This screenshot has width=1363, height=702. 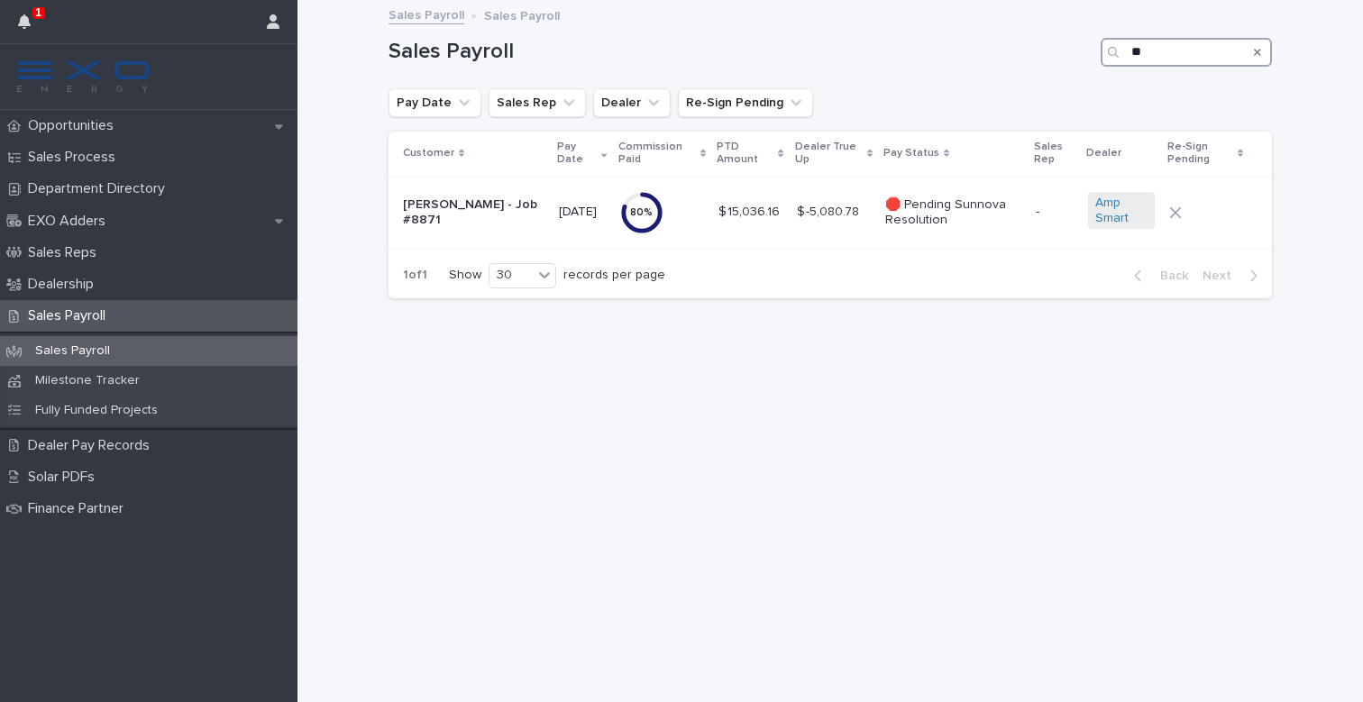 I want to click on p: Commission Paid, so click(x=657, y=153).